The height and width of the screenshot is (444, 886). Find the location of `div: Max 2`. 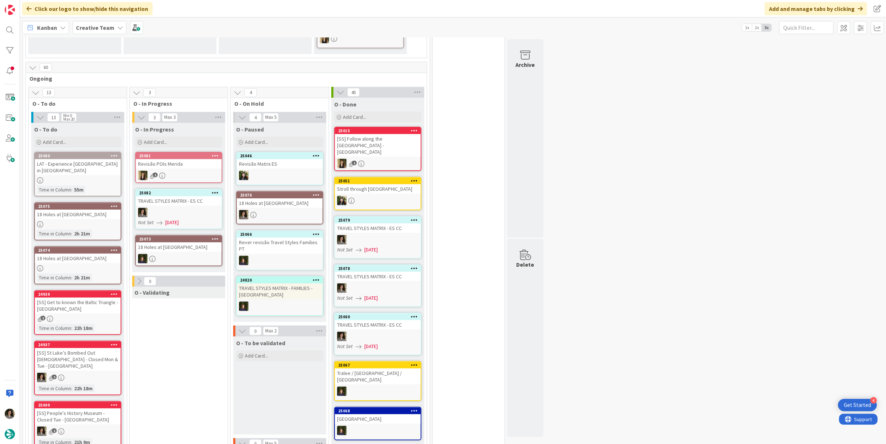

div: Max 2 is located at coordinates (270, 331).